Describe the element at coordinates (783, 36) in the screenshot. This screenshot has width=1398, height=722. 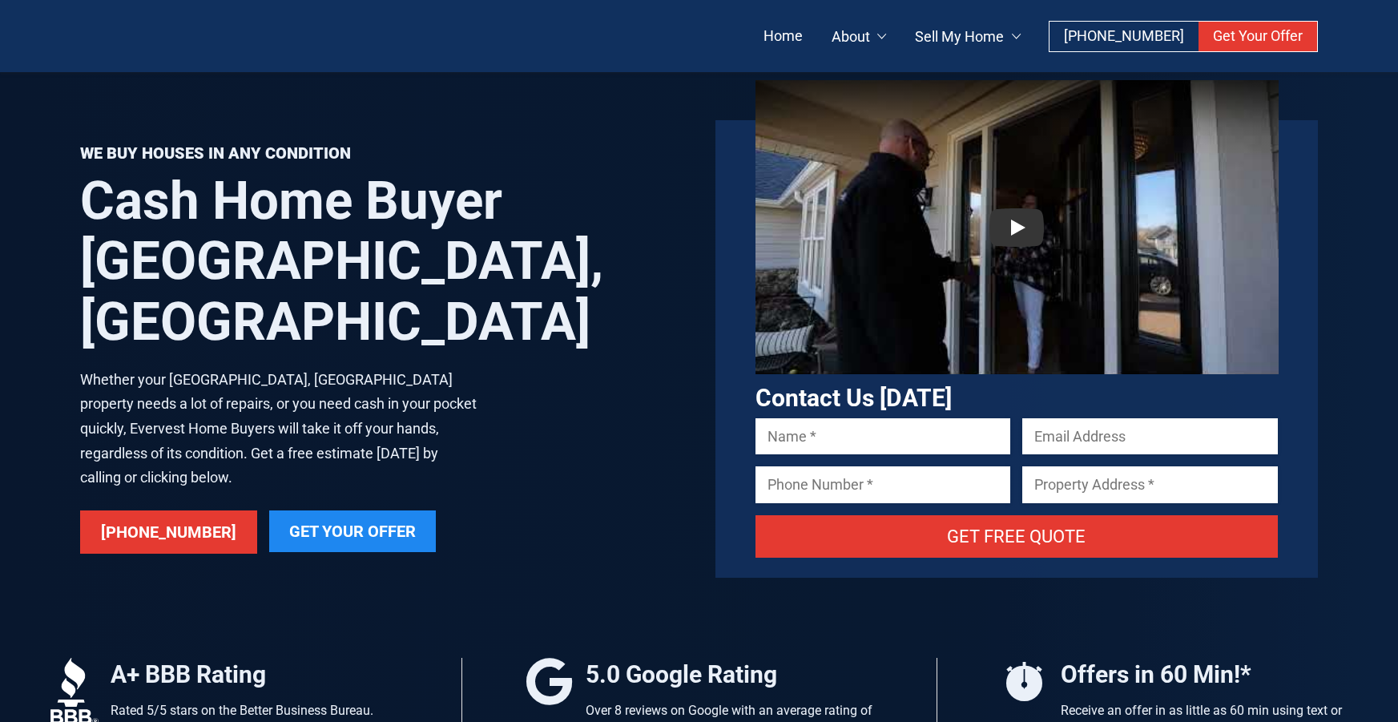
I see `a: Home` at that location.